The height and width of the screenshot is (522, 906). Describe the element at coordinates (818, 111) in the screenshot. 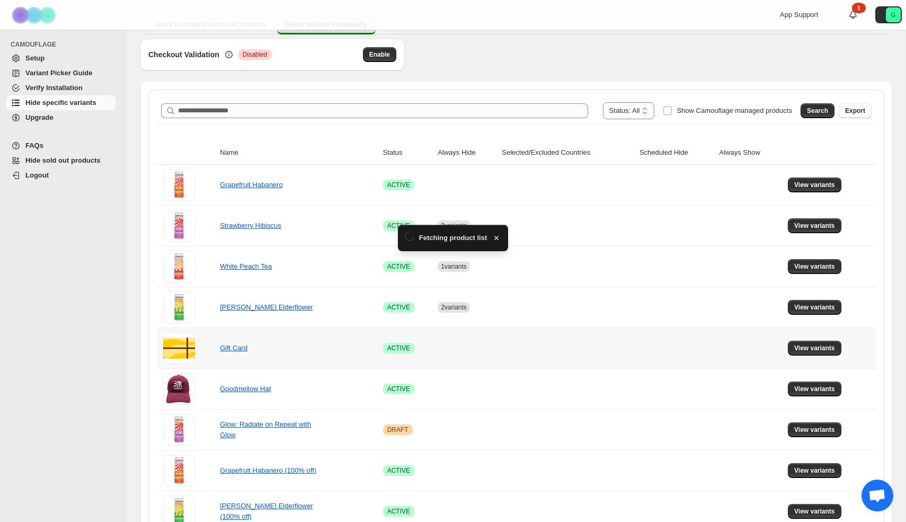

I see `button: Search` at that location.